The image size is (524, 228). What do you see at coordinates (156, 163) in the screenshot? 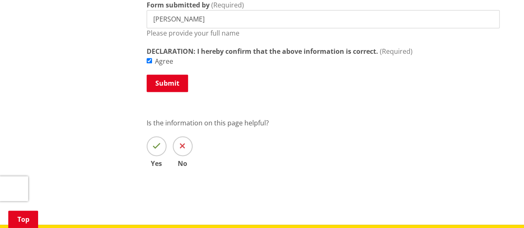
I see `span: Yes` at bounding box center [156, 163].